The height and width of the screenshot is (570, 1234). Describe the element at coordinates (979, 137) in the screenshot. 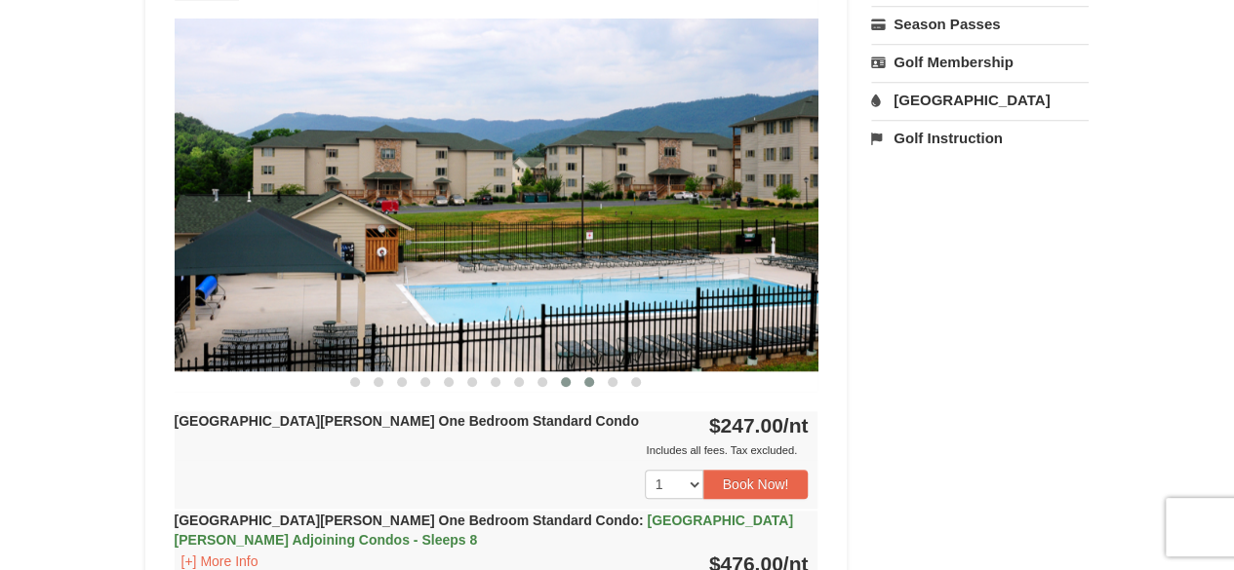

I see `a: Golf Instruction` at that location.